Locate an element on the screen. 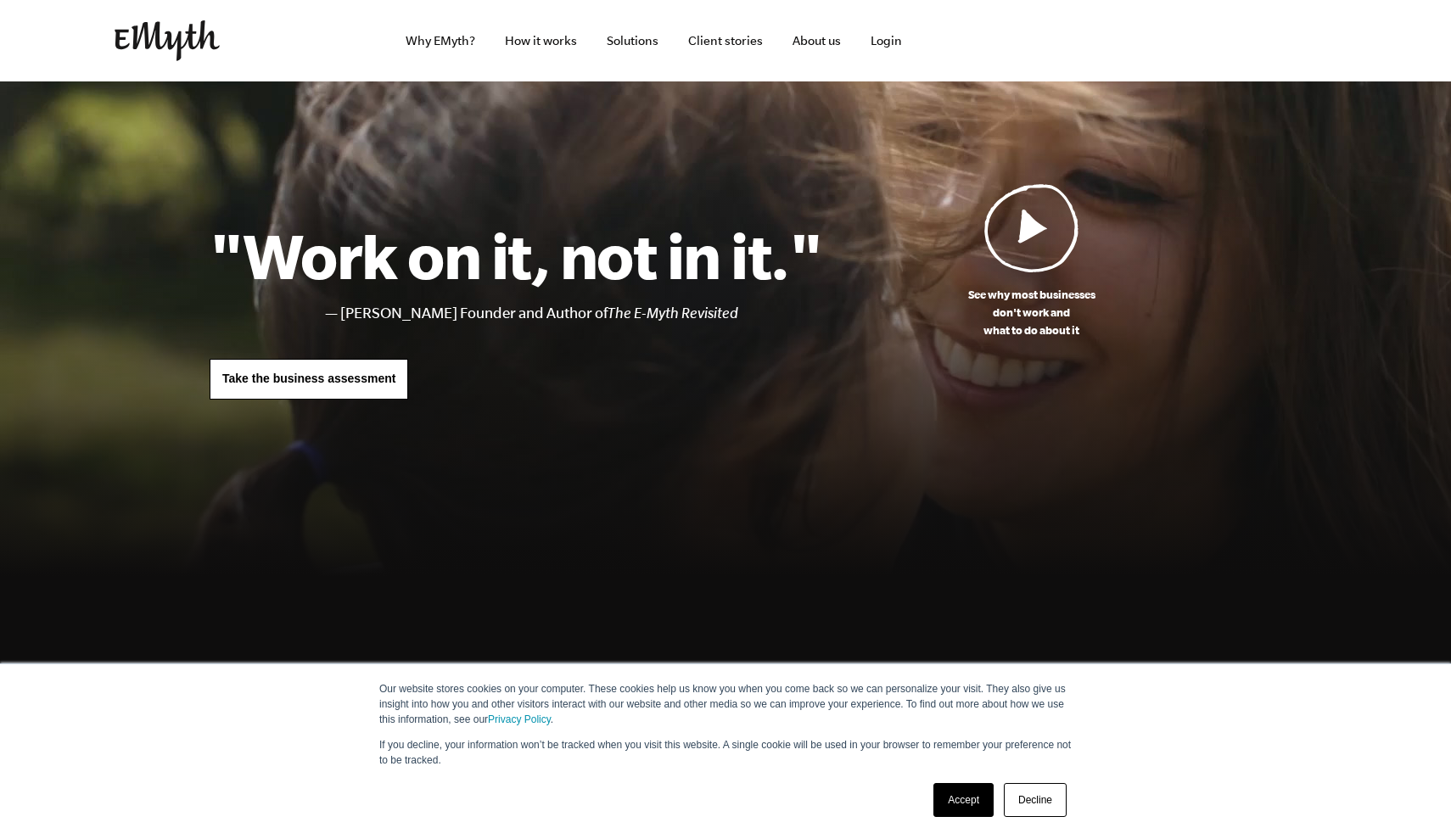  img: Play Video is located at coordinates (1032, 227).